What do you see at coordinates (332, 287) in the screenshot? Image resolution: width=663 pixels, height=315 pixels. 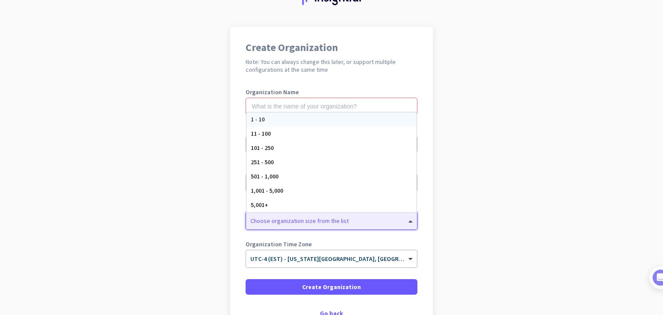 I see `button: Create Organization` at bounding box center [332, 287].